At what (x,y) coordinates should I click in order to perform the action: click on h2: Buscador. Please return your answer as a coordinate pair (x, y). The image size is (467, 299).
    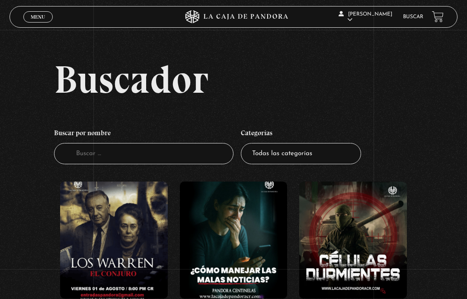
    Looking at the image, I should click on (256, 79).